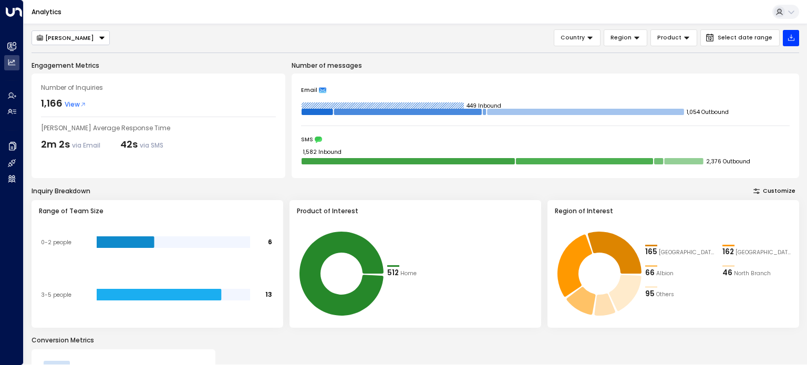  What do you see at coordinates (740, 38) in the screenshot?
I see `button: Select date range` at bounding box center [740, 38].